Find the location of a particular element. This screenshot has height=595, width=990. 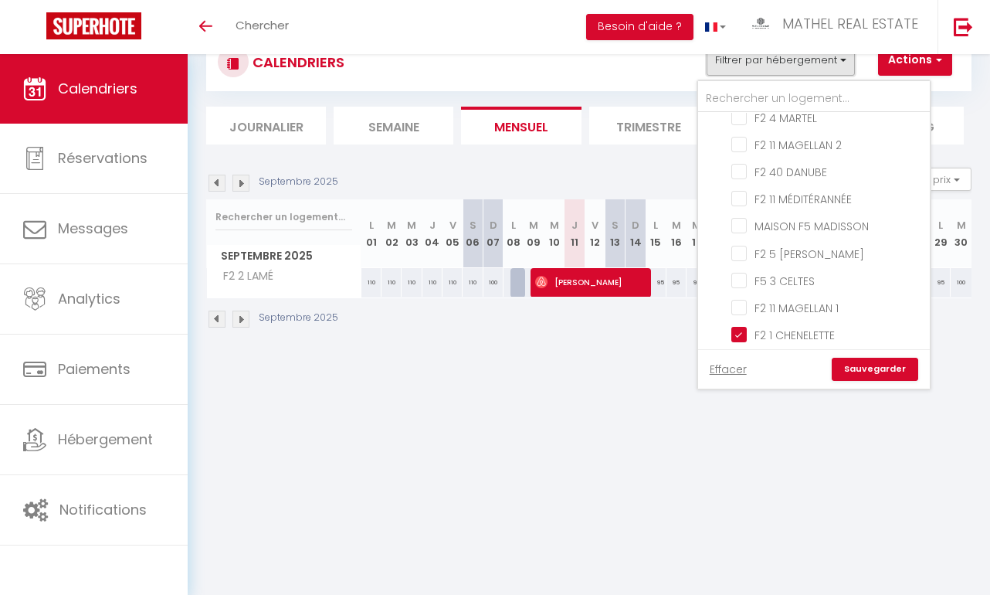

span: F2 11 MAGELLAN 2 is located at coordinates (798, 145).